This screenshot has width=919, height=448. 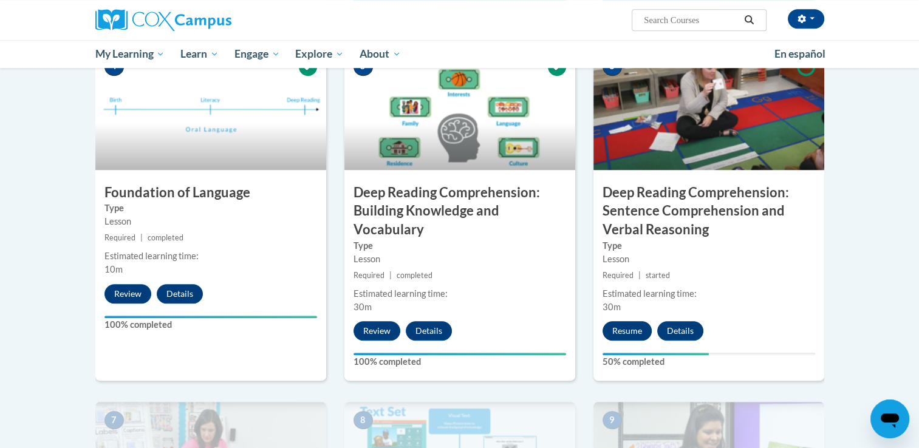 I want to click on span: Explore, so click(x=320, y=54).